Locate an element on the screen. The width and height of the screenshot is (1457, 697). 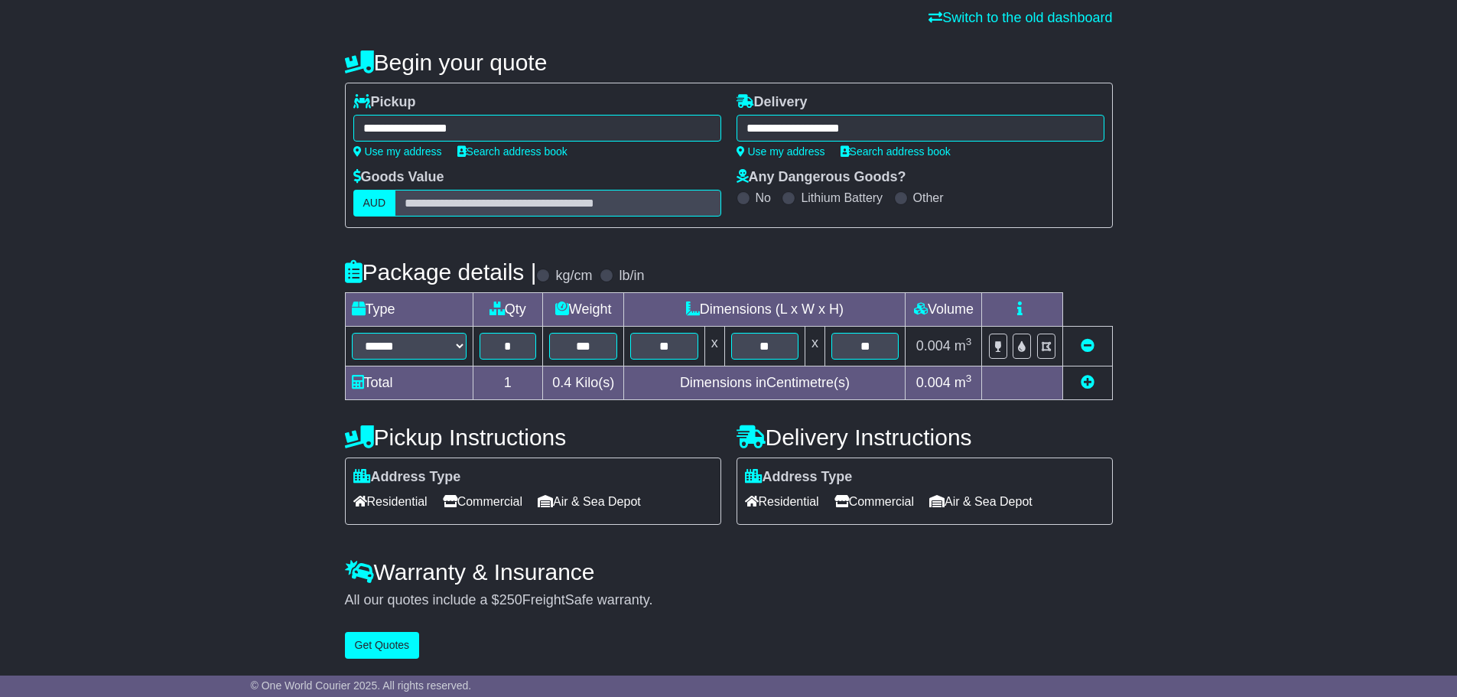
h4: Warranty & Insurance is located at coordinates (729, 571).